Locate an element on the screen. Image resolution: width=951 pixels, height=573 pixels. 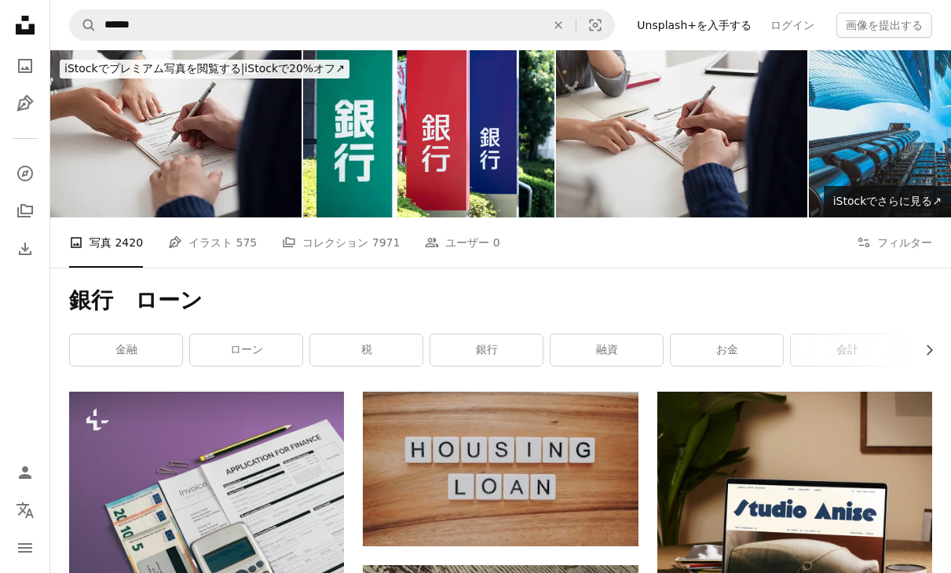
button: 画像を提出する is located at coordinates (884, 25).